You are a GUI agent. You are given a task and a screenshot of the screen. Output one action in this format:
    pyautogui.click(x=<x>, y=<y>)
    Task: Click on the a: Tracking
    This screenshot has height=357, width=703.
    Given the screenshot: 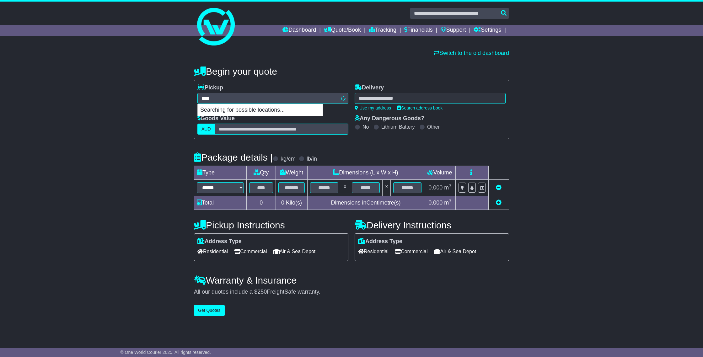 What is the action you would take?
    pyautogui.click(x=382, y=30)
    